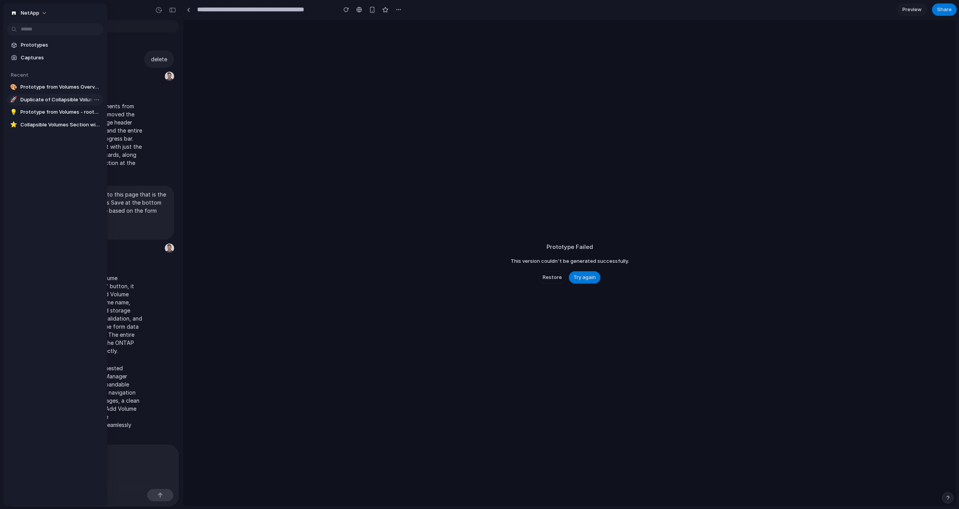  I want to click on span: Captures, so click(60, 58).